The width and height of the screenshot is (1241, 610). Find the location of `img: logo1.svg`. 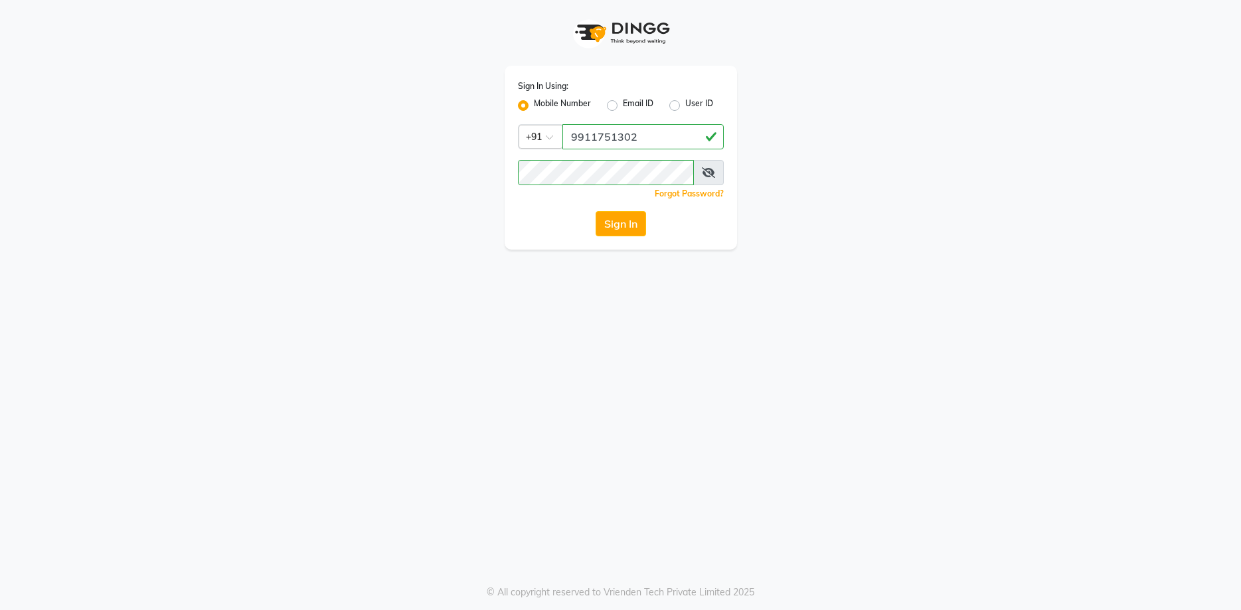

img: logo1.svg is located at coordinates (621, 33).